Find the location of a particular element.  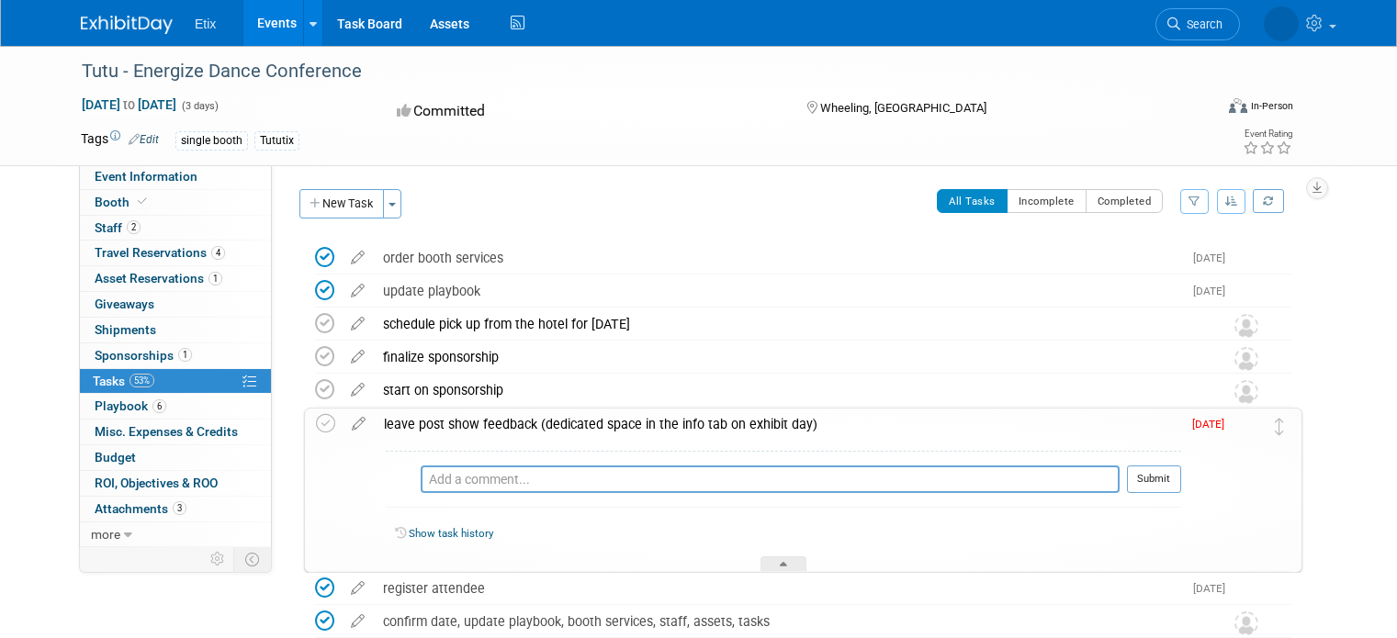

div: Event Rating is located at coordinates (1268, 134).